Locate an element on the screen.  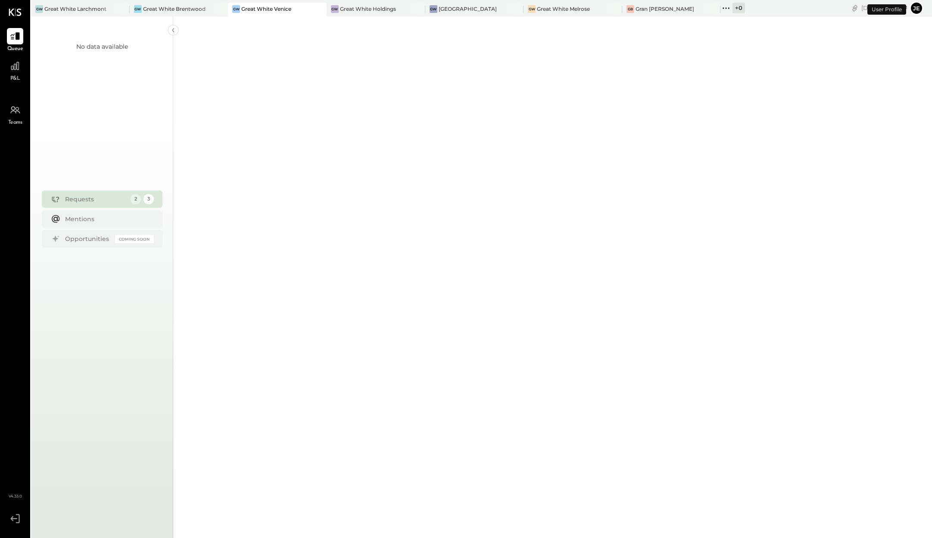
div: copy link is located at coordinates (855, 8).